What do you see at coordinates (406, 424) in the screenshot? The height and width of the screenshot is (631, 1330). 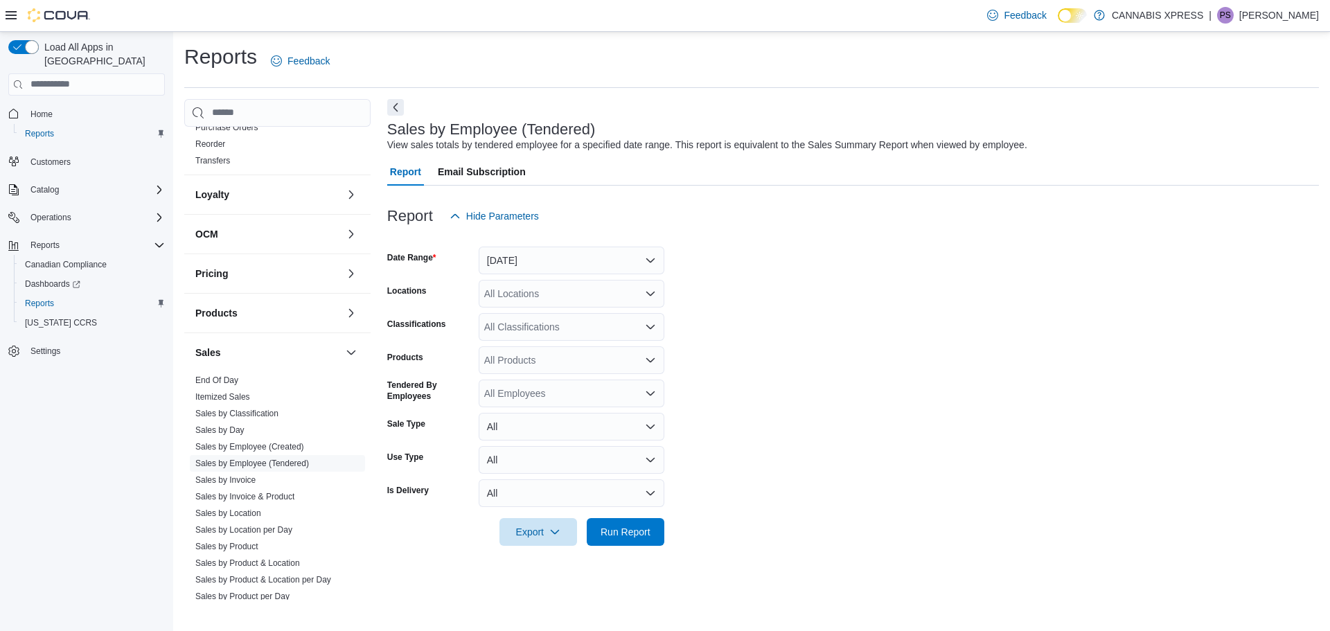 I see `label: Sale Type` at bounding box center [406, 424].